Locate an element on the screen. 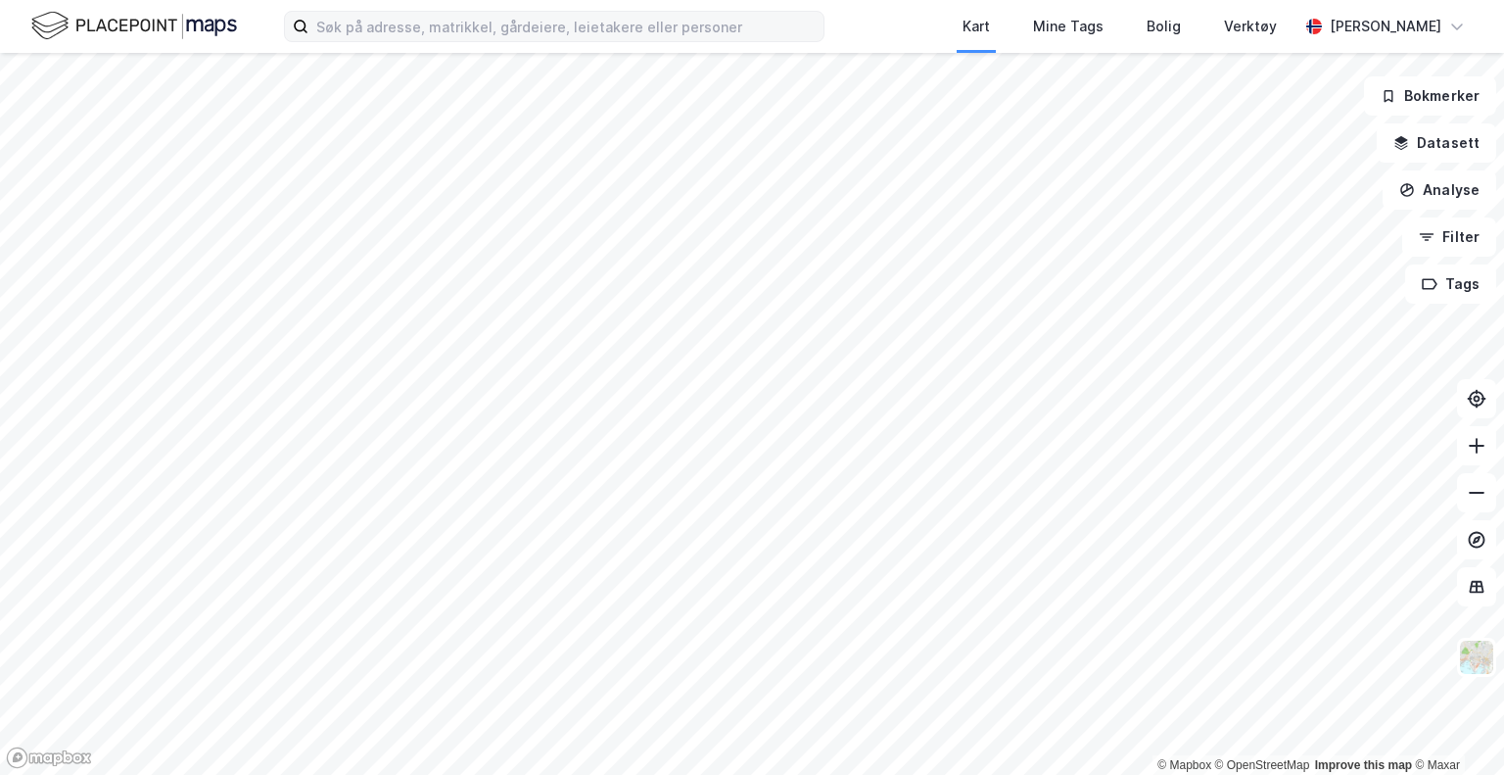  div: Mine Tags is located at coordinates (1069, 26).